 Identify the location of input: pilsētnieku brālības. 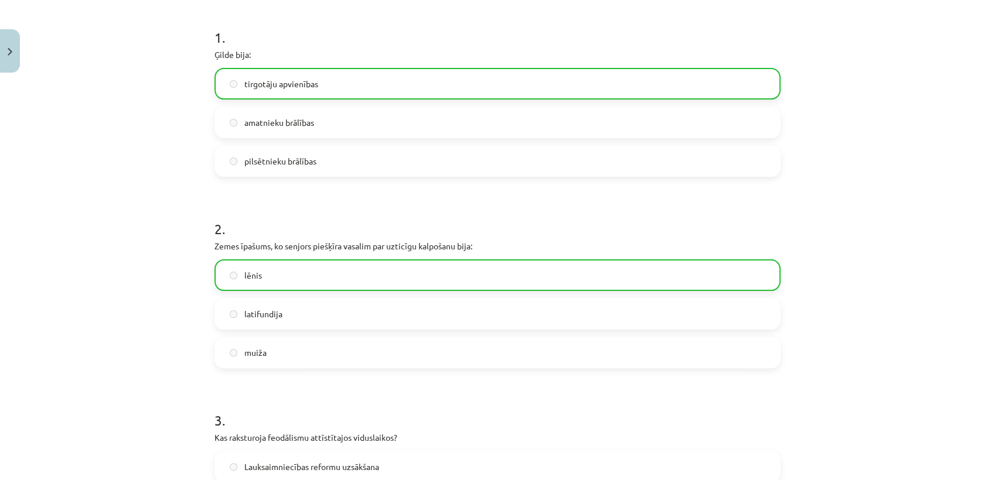
(233, 161).